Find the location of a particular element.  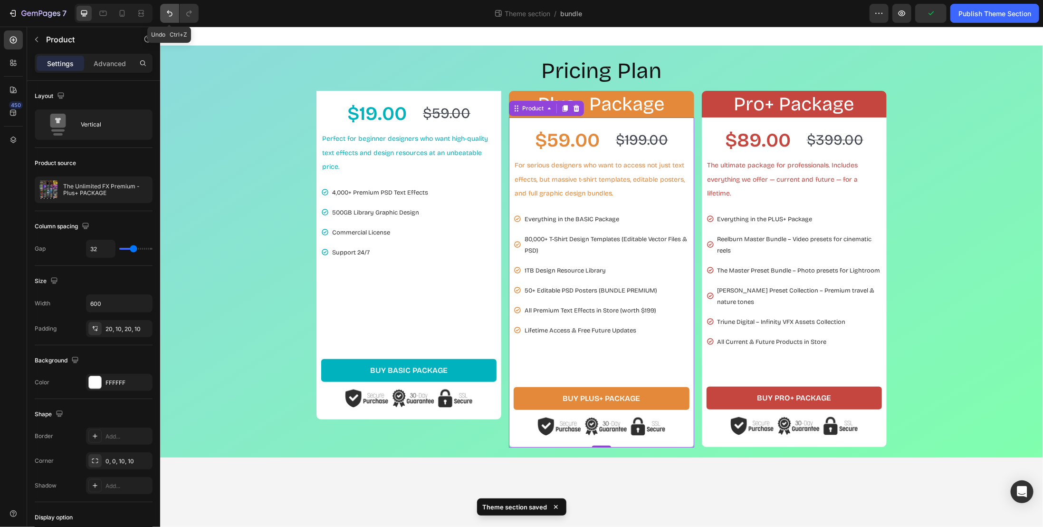

div: BUY PRO+ PACKAGE is located at coordinates (634, 371).